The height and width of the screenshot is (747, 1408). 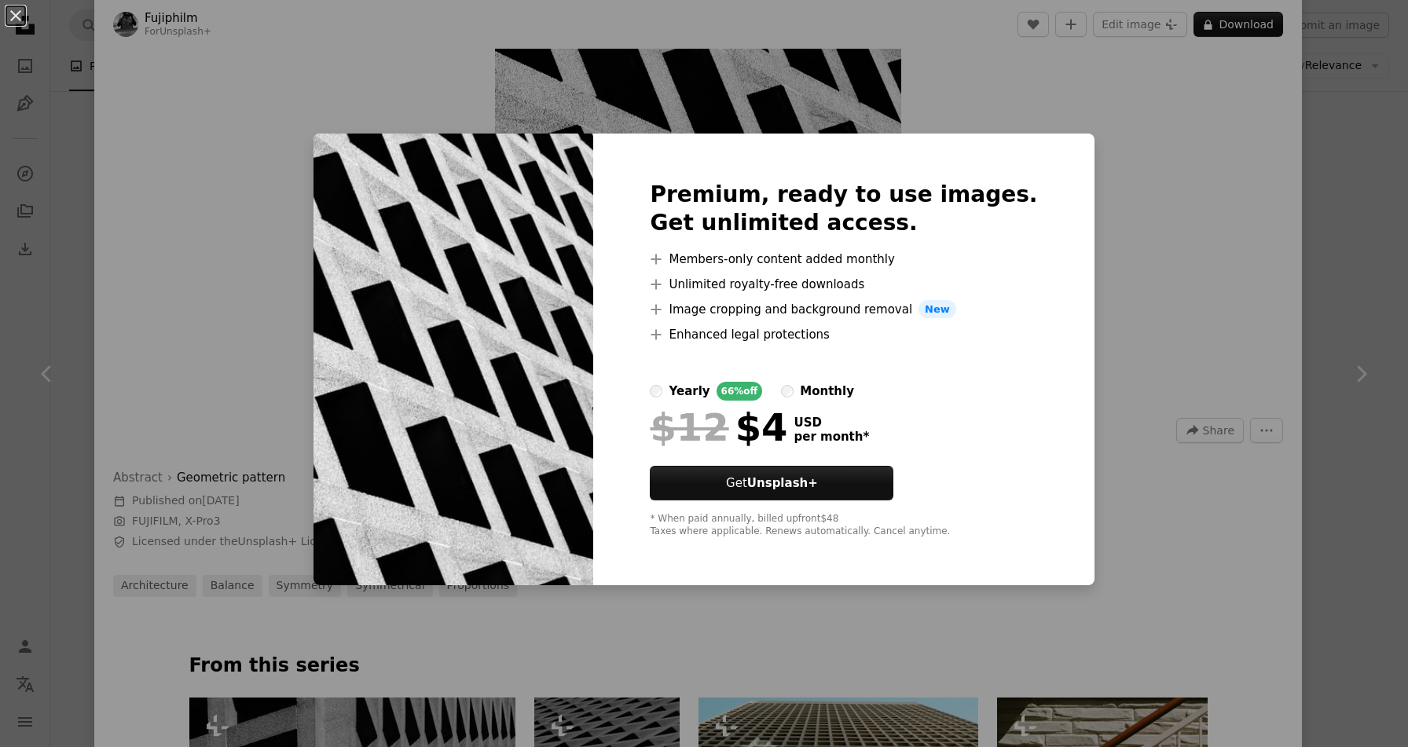 I want to click on div: 66% off, so click(x=740, y=391).